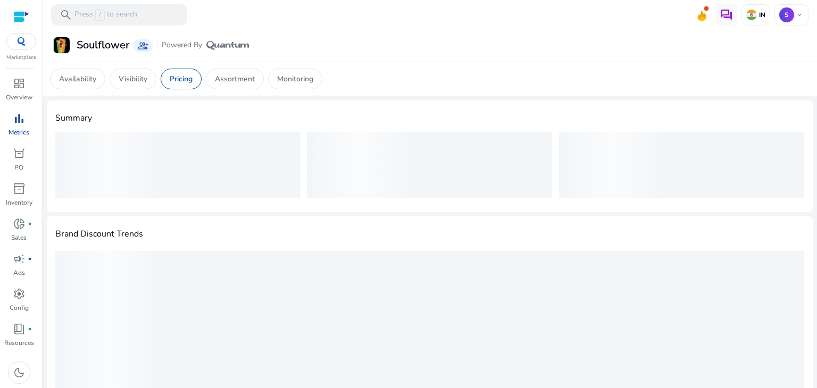 The width and height of the screenshot is (817, 388). What do you see at coordinates (235, 79) in the screenshot?
I see `p: Assortment` at bounding box center [235, 79].